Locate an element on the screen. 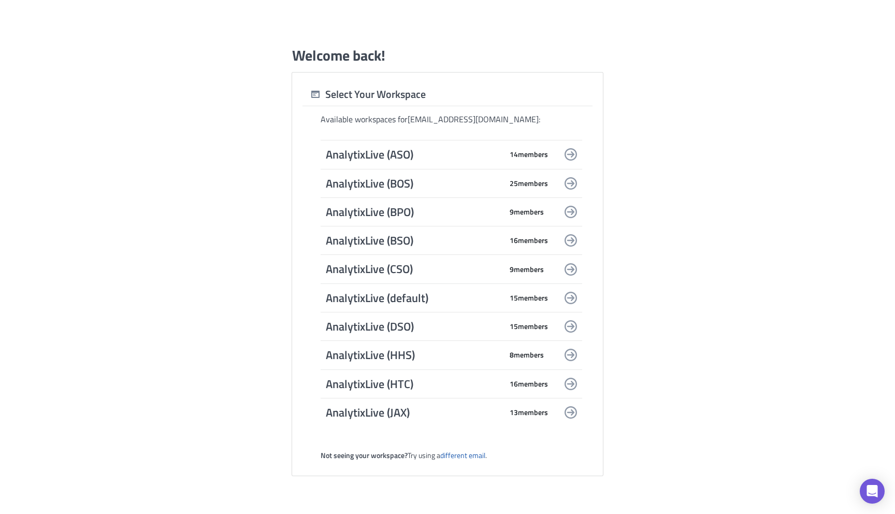  span: 8 member s is located at coordinates (527, 355).